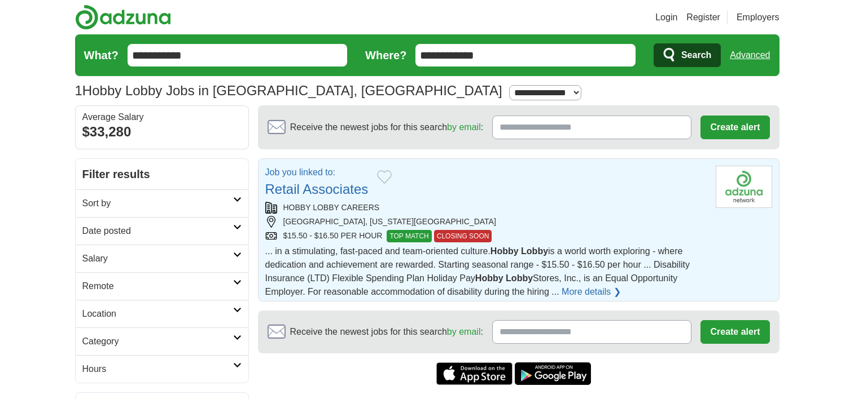 The height and width of the screenshot is (399, 854). What do you see at coordinates (384, 177) in the screenshot?
I see `button: Add to favorite jobs` at bounding box center [384, 177].